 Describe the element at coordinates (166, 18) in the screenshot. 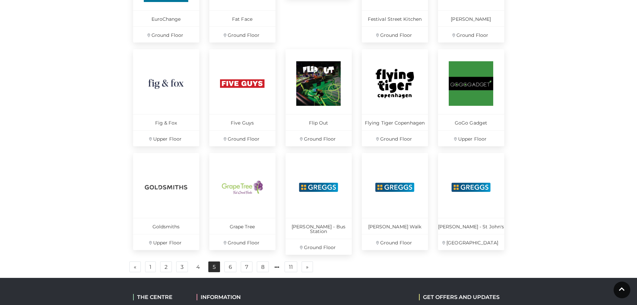

I see `p: EuroChange` at that location.